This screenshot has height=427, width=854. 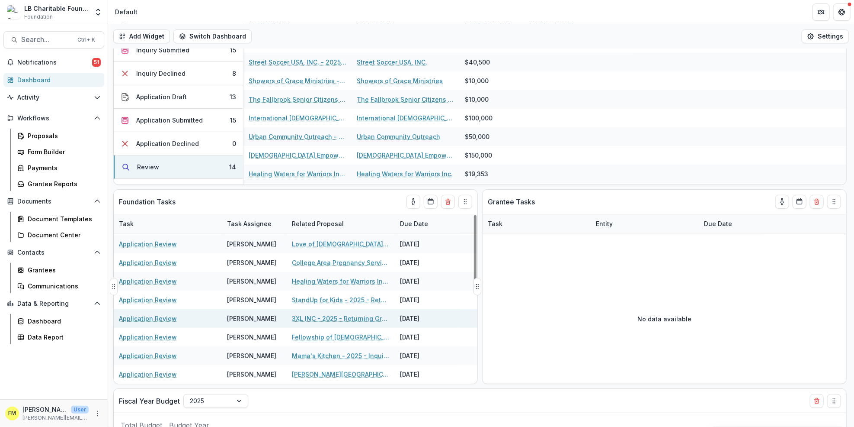 What do you see at coordinates (59, 151) in the screenshot?
I see `a: Form Builder` at bounding box center [59, 151].